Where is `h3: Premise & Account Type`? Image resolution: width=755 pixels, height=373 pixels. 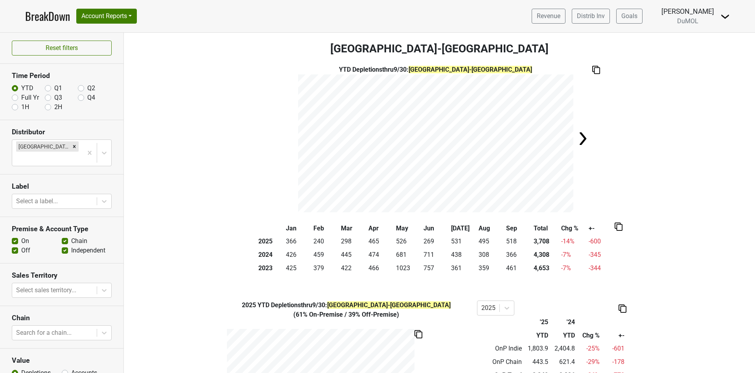
h3: Premise & Account Type is located at coordinates (62, 229).